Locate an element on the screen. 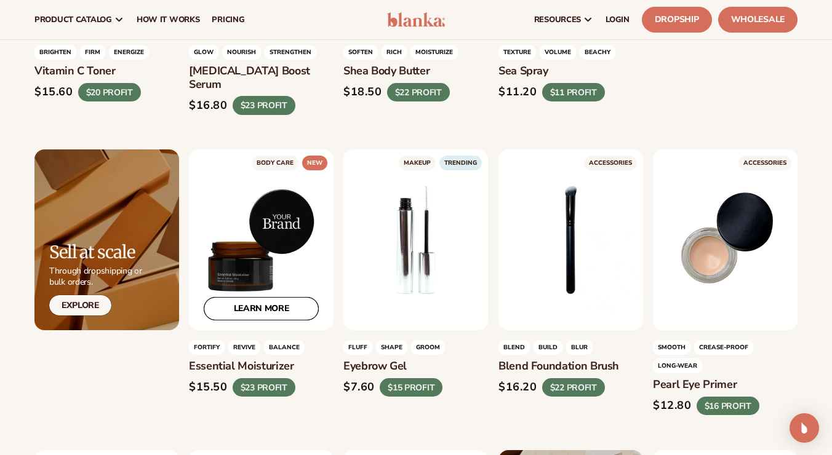  span: energize is located at coordinates (129, 52).